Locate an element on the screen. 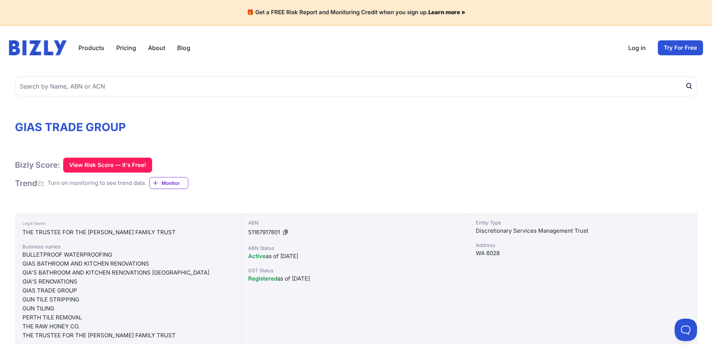  div: GIA'S RENOVATIONS is located at coordinates (128, 282).